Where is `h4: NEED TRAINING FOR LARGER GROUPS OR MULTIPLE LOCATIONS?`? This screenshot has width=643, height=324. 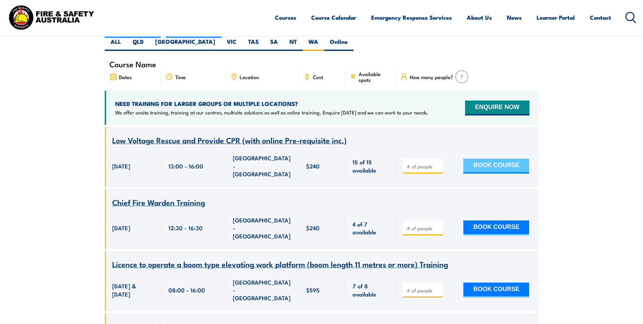
h4: NEED TRAINING FOR LARGER GROUPS OR MULTIPLE LOCATIONS? is located at coordinates (272, 103).